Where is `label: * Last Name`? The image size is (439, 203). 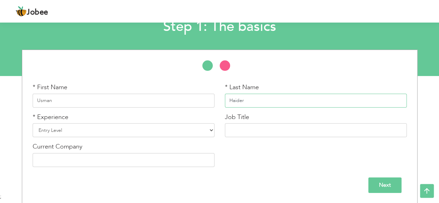 label: * Last Name is located at coordinates (242, 87).